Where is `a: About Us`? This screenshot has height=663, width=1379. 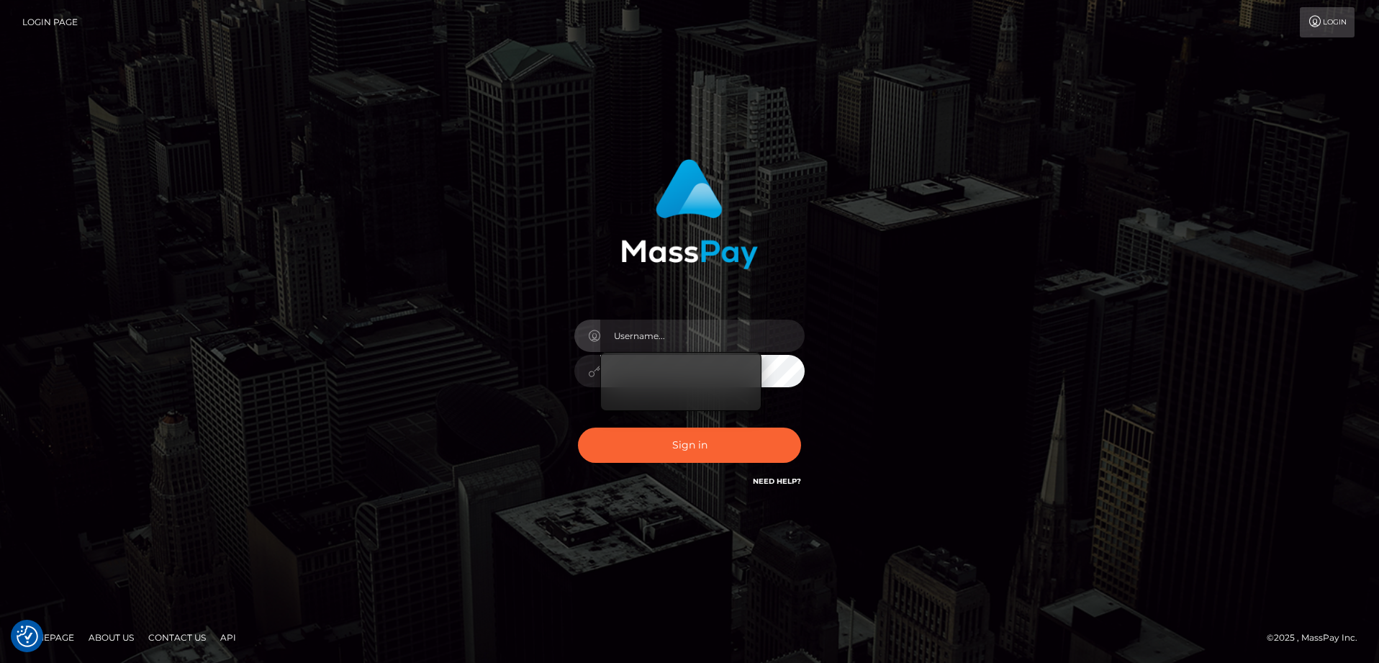 a: About Us is located at coordinates (111, 637).